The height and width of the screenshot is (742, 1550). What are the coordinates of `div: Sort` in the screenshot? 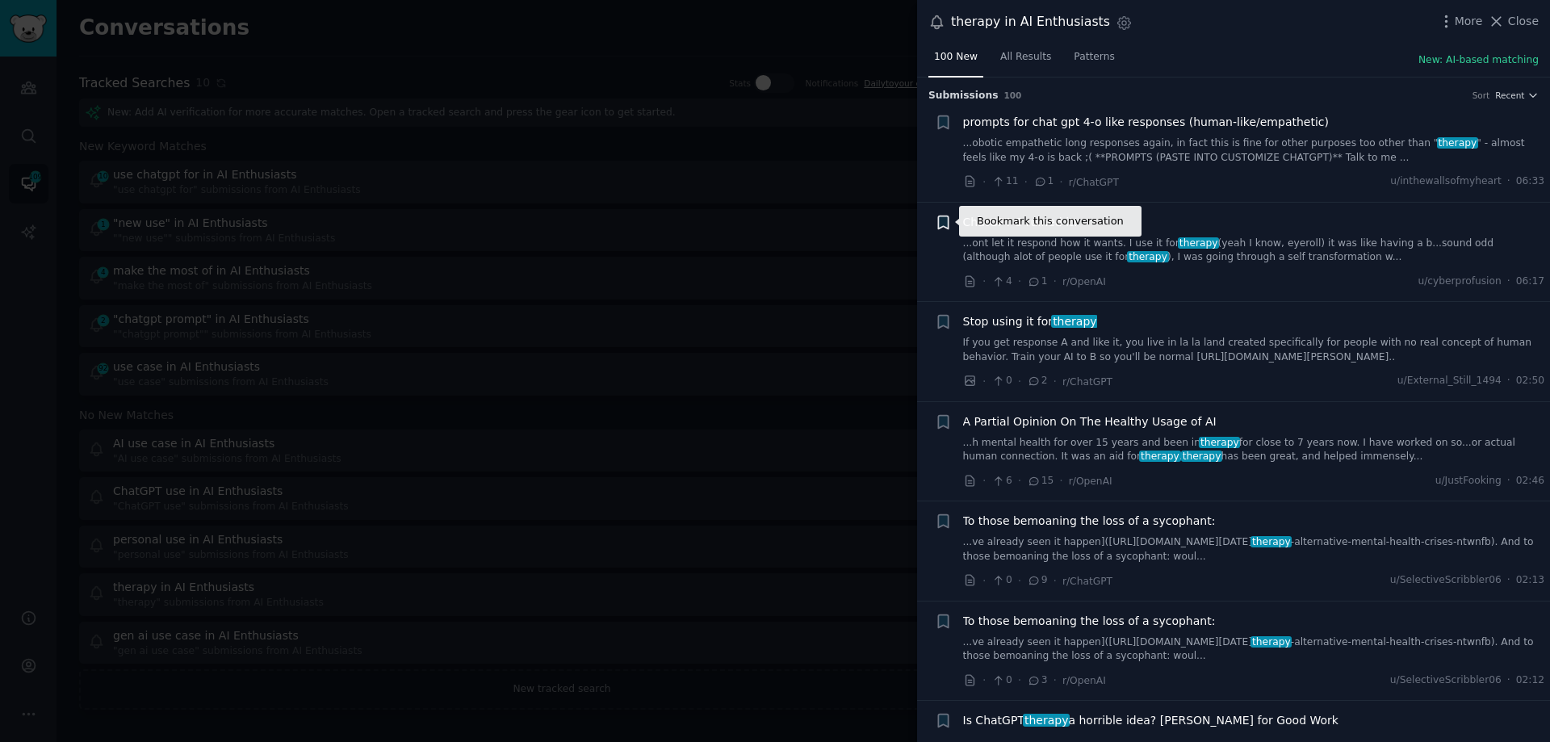 It's located at (1481, 95).